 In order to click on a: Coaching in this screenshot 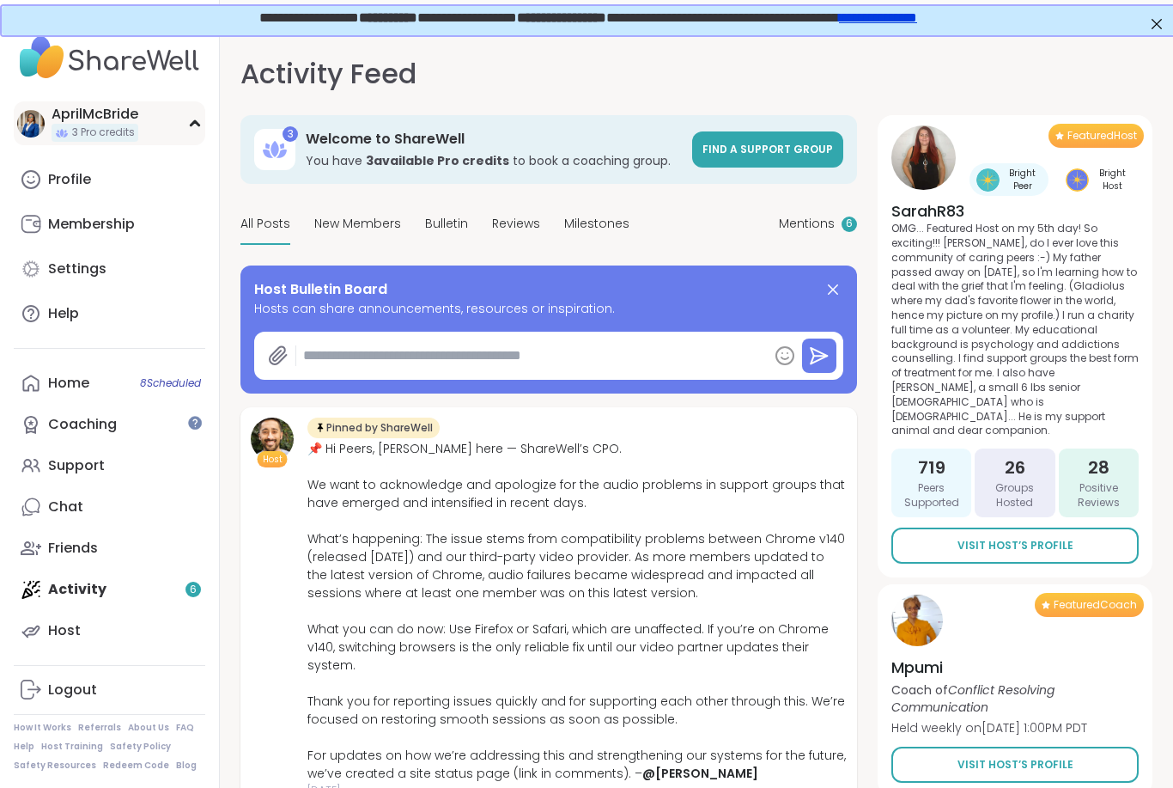, I will do `click(109, 424)`.